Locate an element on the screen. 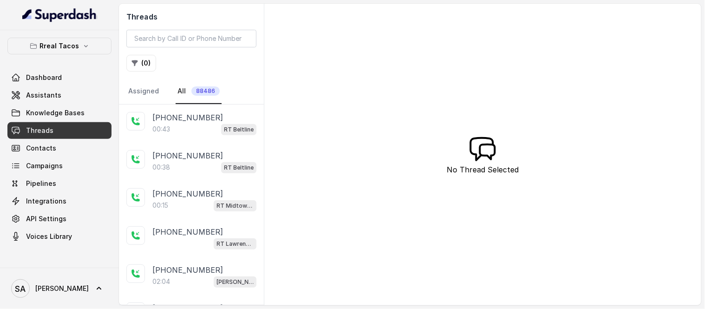 The height and width of the screenshot is (309, 705). span: 88486 is located at coordinates (206, 91).